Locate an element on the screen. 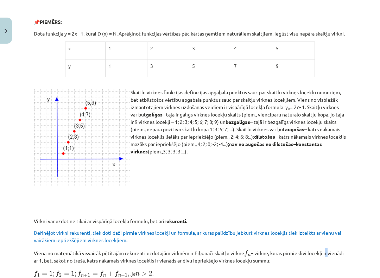 This screenshot has height=278, width=380. p: x is located at coordinates (85, 48).